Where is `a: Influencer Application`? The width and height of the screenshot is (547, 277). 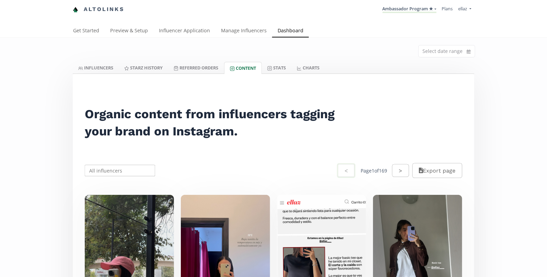
a: Influencer Application is located at coordinates (184, 31).